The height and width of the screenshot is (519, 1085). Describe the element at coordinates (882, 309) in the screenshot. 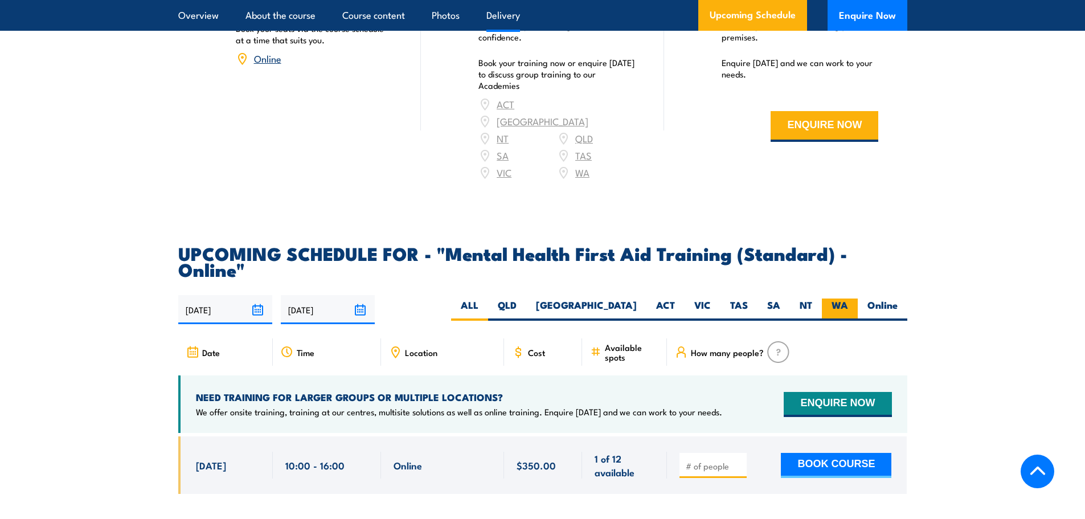

I see `label: Online` at that location.